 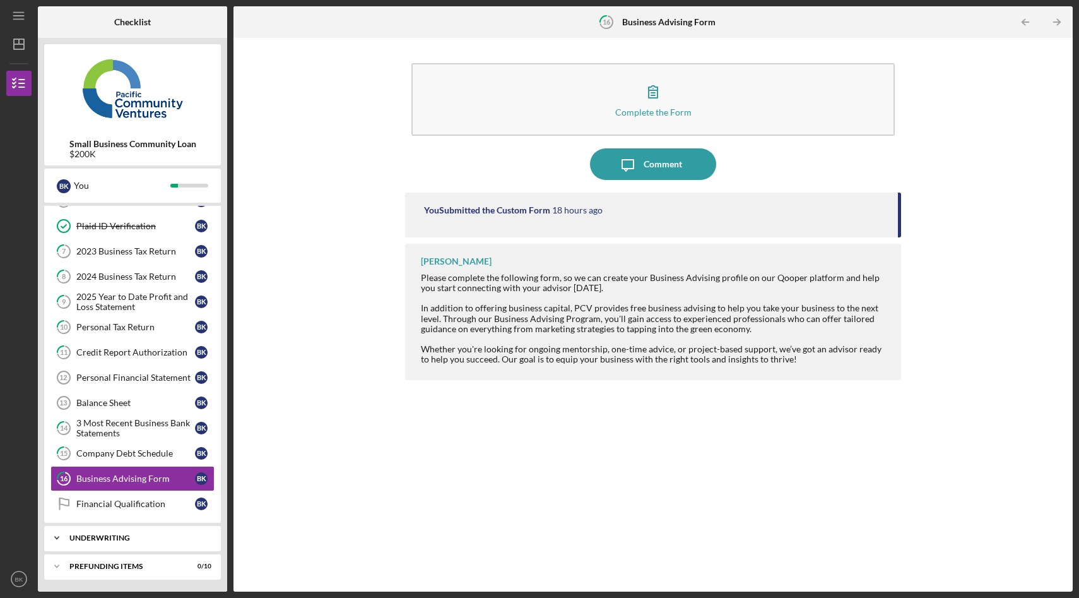 I want to click on tspan: 12, so click(x=63, y=377).